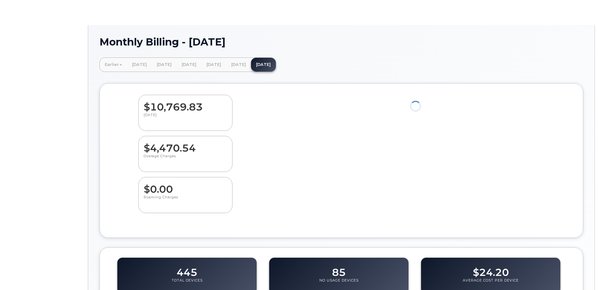 This screenshot has height=290, width=598. What do you see at coordinates (187, 269) in the screenshot?
I see `dd: 445` at bounding box center [187, 269].